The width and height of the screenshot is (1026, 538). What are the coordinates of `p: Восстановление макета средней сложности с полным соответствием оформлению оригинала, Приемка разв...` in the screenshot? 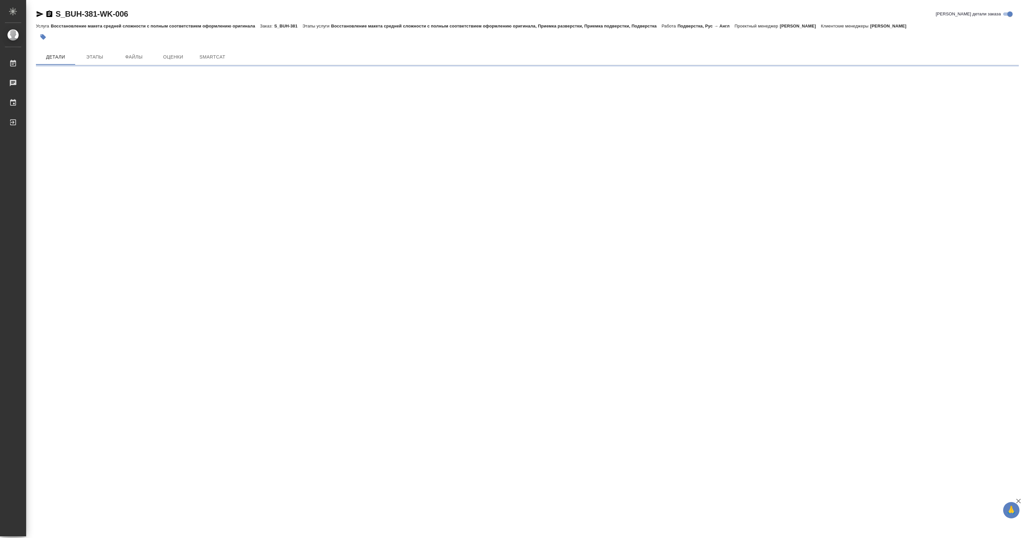 It's located at (496, 26).